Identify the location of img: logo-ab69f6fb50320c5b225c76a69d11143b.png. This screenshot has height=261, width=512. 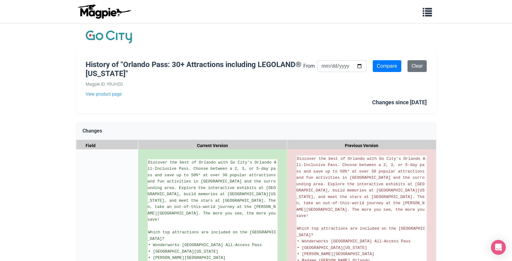
(104, 11).